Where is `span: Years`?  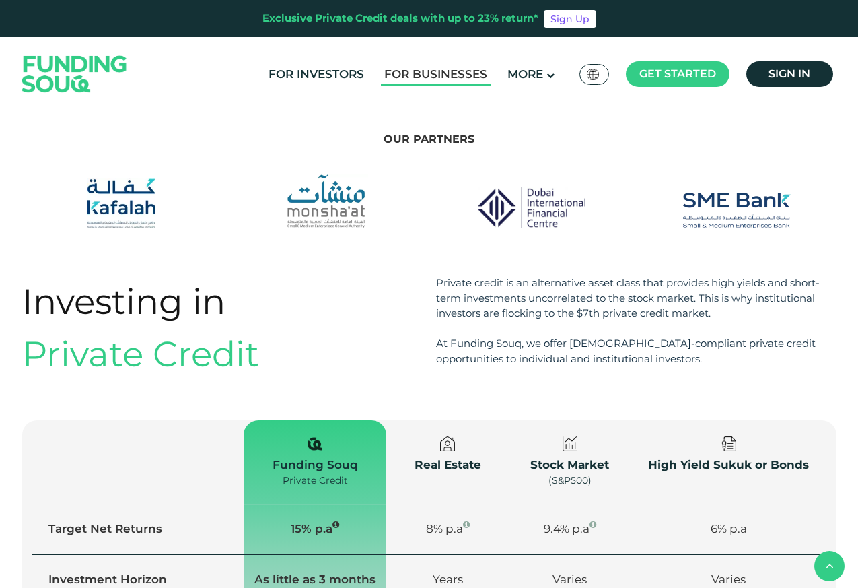
span: Years is located at coordinates (448, 578).